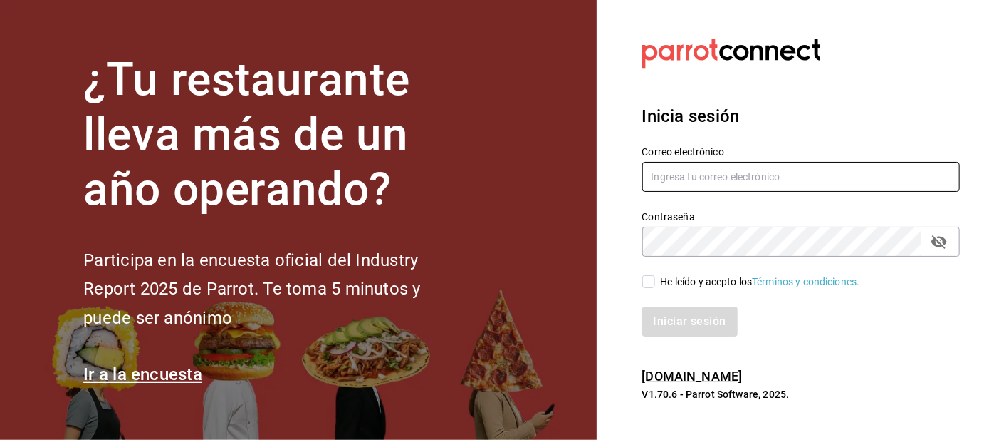 The width and height of the screenshot is (994, 440). Describe the element at coordinates (940, 241) in the screenshot. I see `button: passwordField` at that location.